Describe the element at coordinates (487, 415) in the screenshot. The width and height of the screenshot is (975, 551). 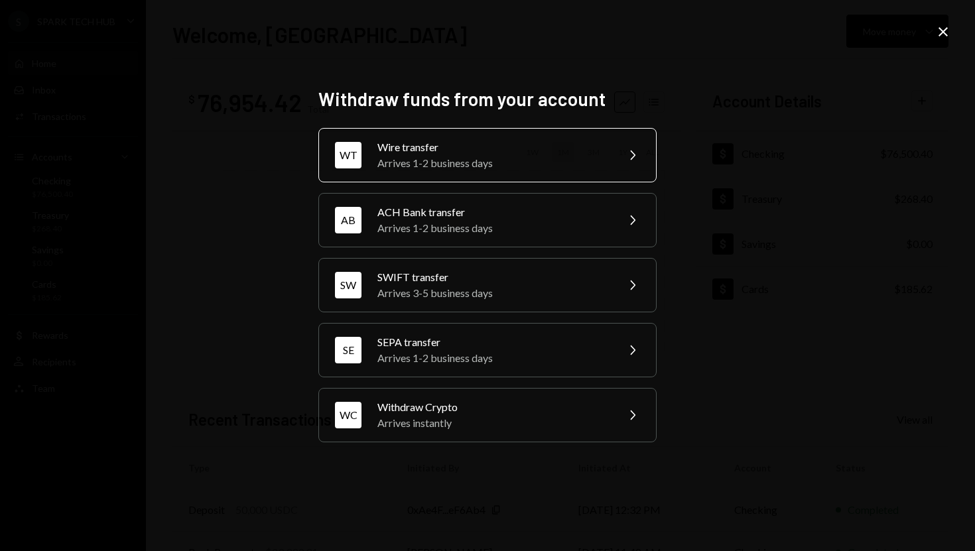
I see `button: WCWithdraw CryptoArrives instantly` at that location.